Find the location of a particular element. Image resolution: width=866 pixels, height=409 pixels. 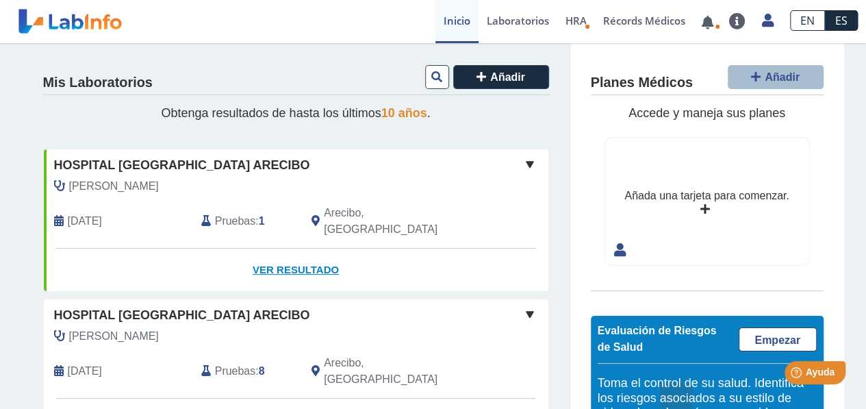

span: Empezar is located at coordinates (777, 340).